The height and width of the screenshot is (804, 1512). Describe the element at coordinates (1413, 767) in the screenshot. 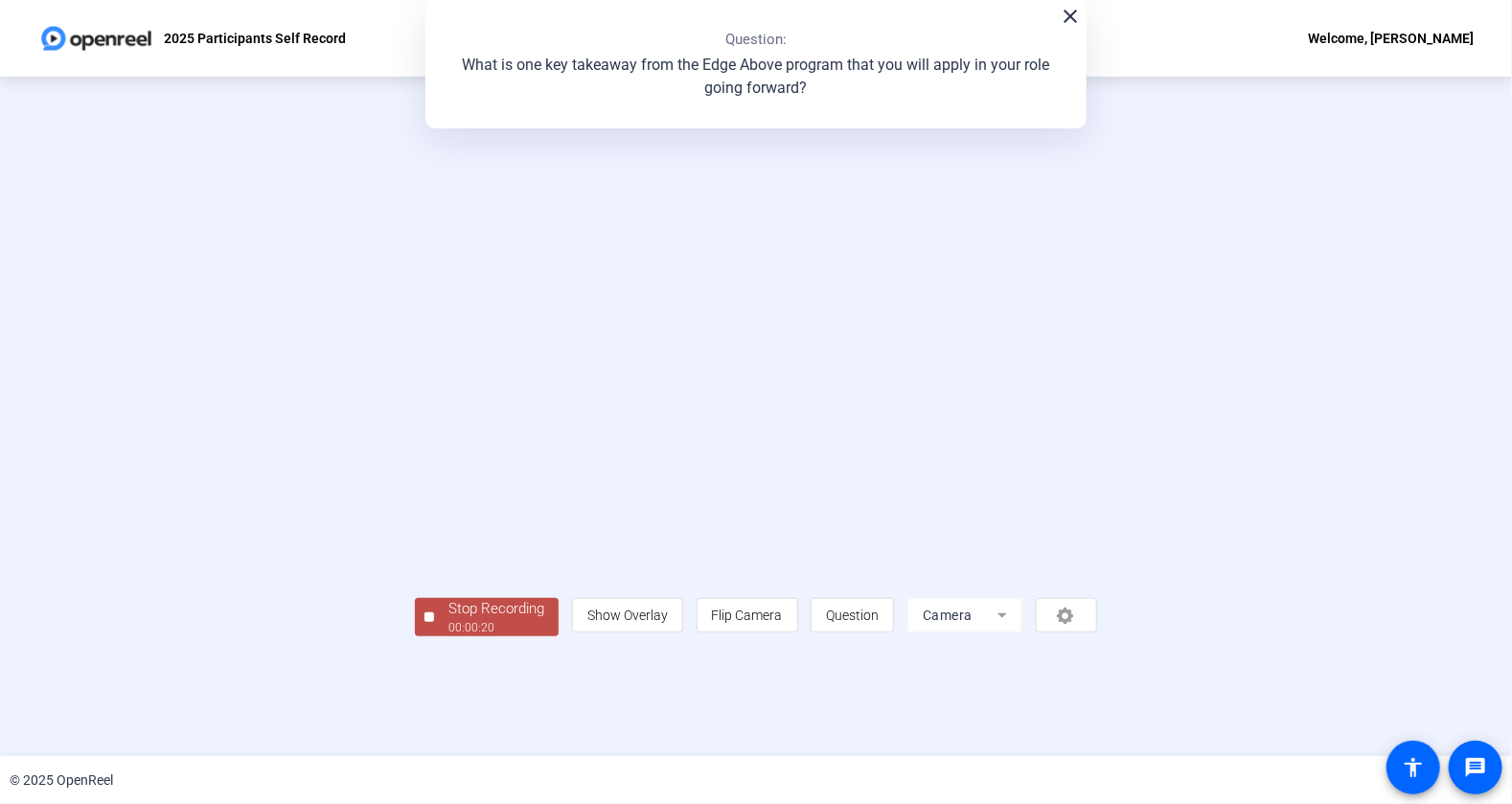

I see `mat-icon: accessibility` at that location.